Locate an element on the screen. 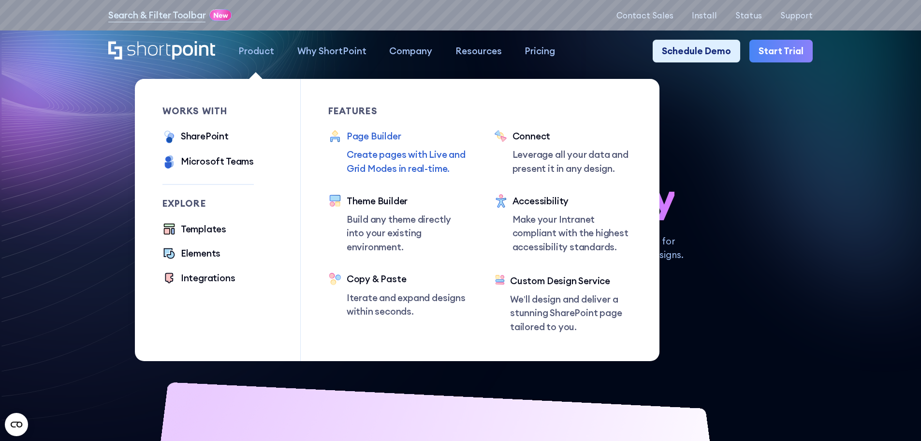 The height and width of the screenshot is (441, 921). a: Start Trial is located at coordinates (781, 51).